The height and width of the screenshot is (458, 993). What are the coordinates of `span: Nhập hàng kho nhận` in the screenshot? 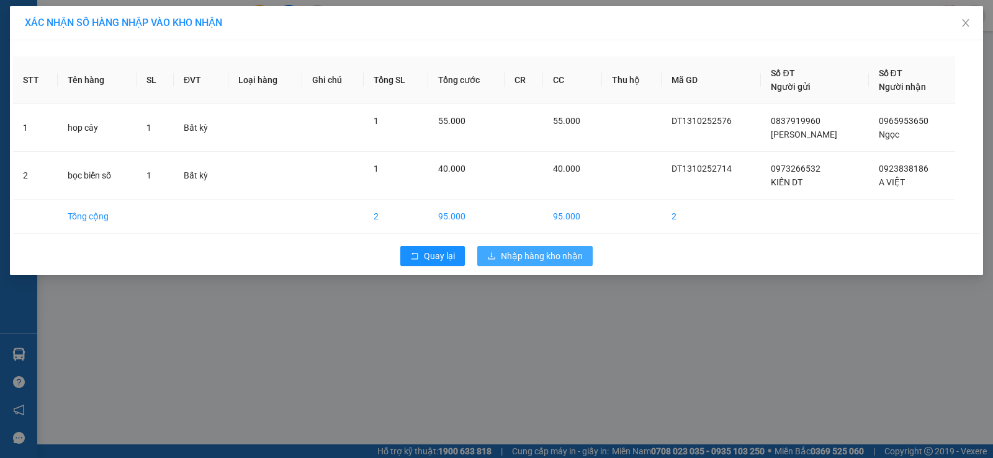 It's located at (542, 256).